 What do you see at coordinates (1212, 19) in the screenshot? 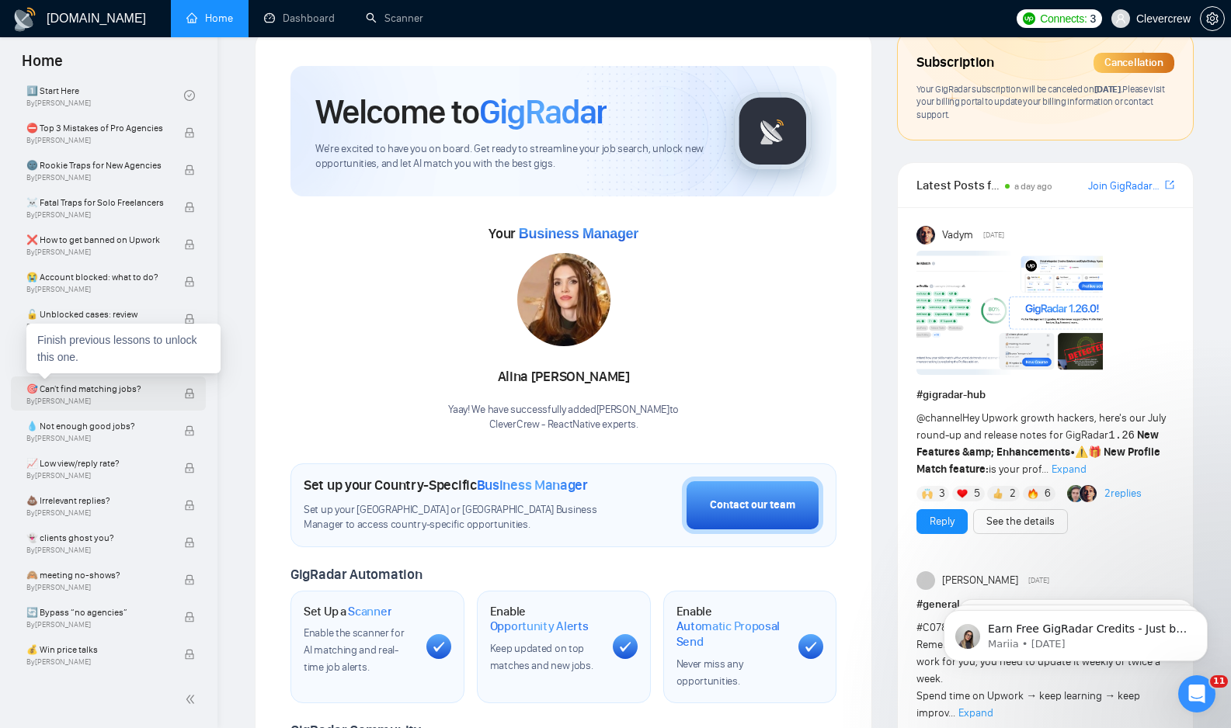
I see `span: setting` at bounding box center [1212, 19].